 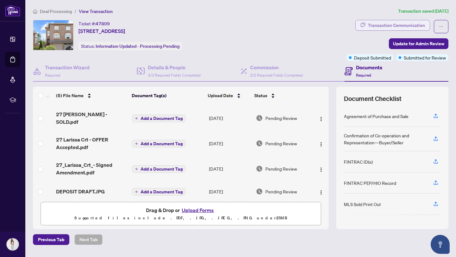 I want to click on span: 27 Larissa Crt - OFFER Accepted.pdf, so click(x=92, y=143).